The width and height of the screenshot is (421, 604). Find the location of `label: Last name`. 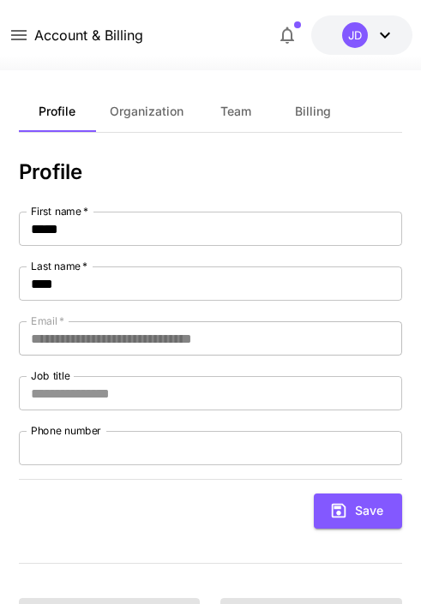

label: Last name is located at coordinates (59, 266).